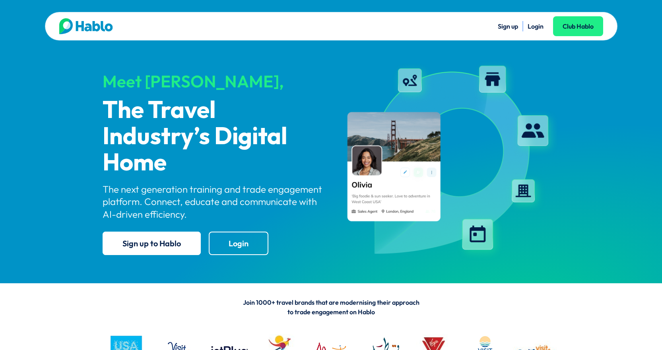 The height and width of the screenshot is (350, 662). I want to click on img: hablo-profile-image, so click(449, 161).